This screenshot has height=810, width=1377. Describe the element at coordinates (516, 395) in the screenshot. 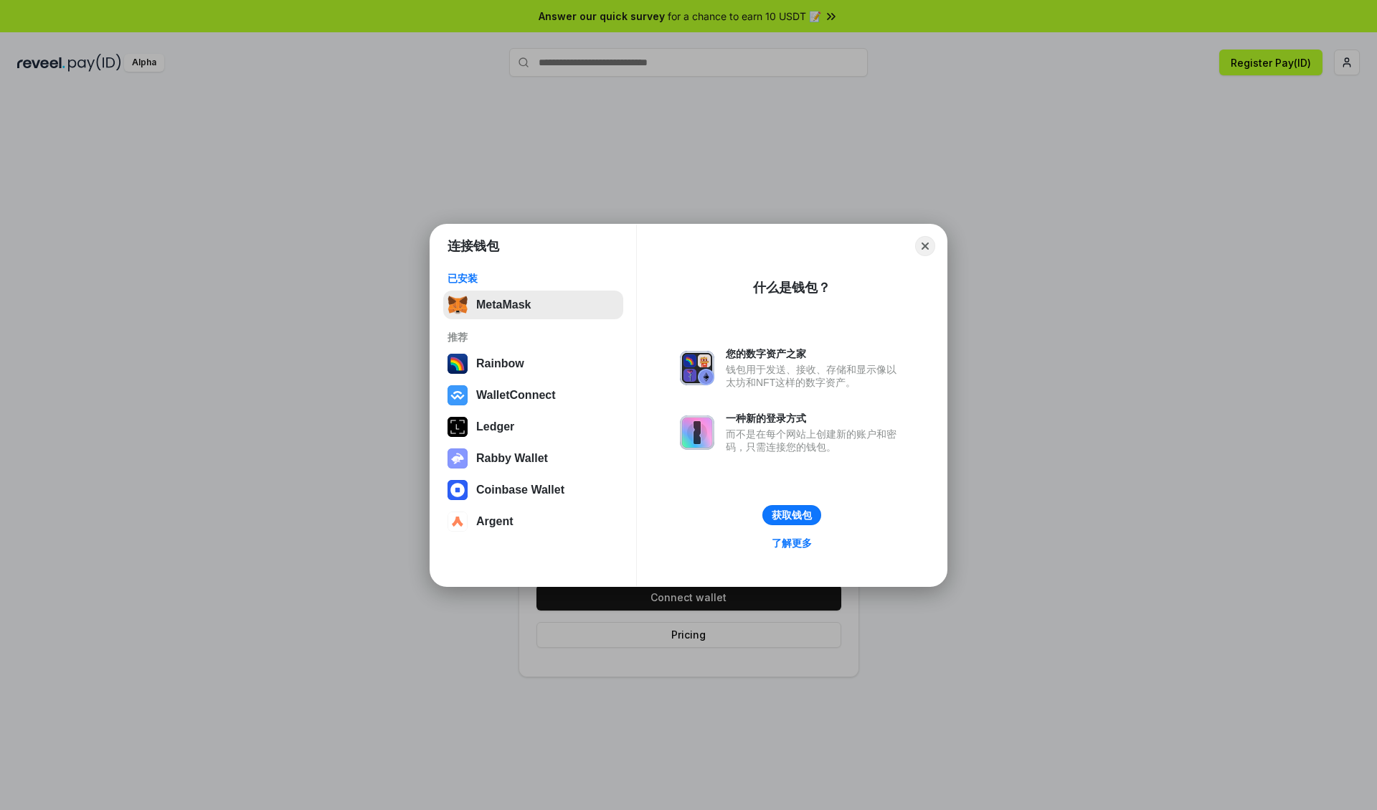

I see `div: WalletConnect` at that location.